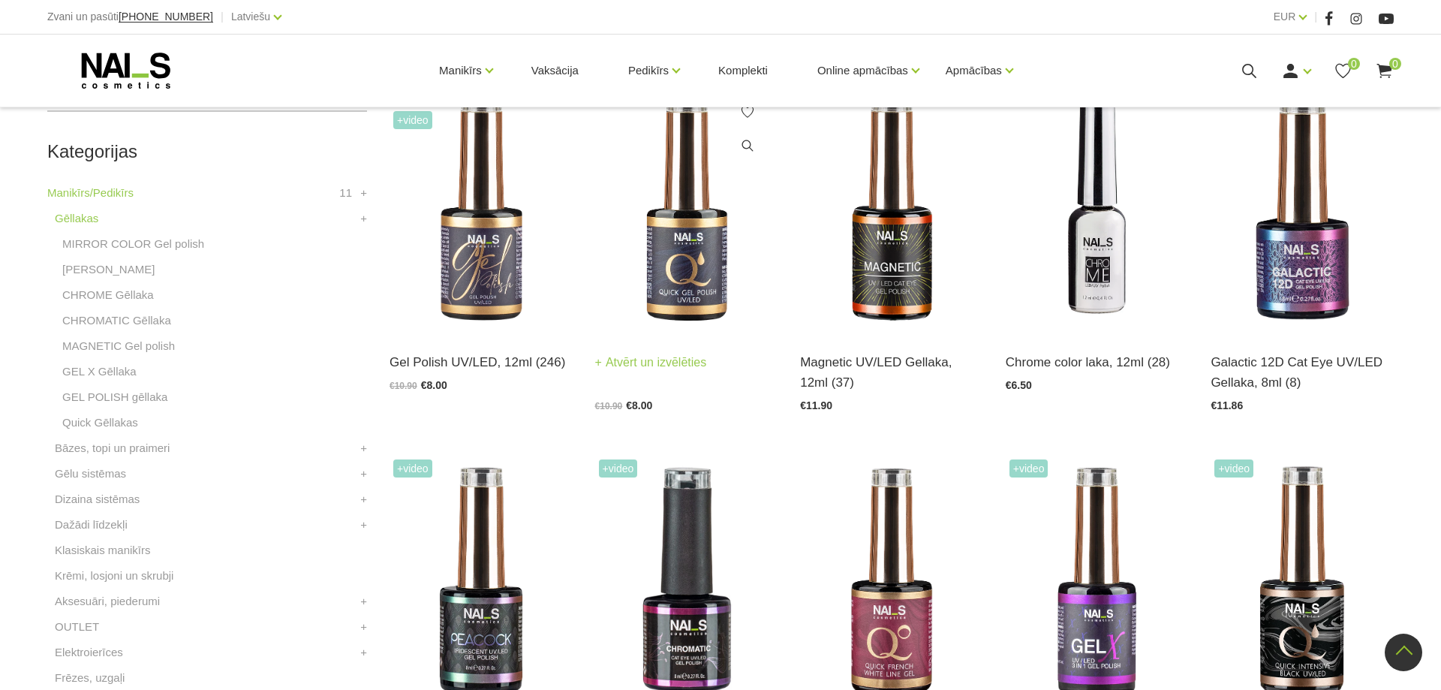 The image size is (1441, 690). Describe the element at coordinates (1098, 207) in the screenshot. I see `a: Paredzēta hromēta jeb spoguļspīduma efekta veidošanai uz pilnas naga plātnes vai atsevišķiem diza...` at that location.